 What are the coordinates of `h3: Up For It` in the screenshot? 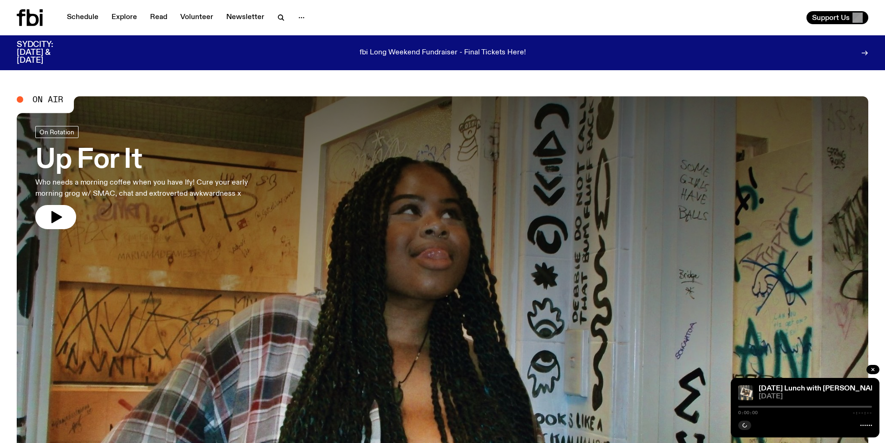 It's located at (154, 160).